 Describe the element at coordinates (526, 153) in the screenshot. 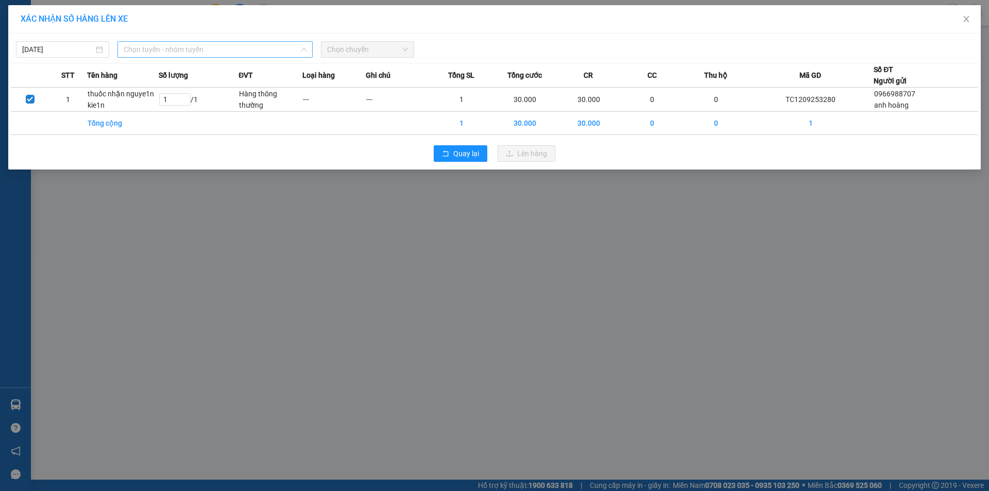

I see `button: uploadLên hàng` at that location.